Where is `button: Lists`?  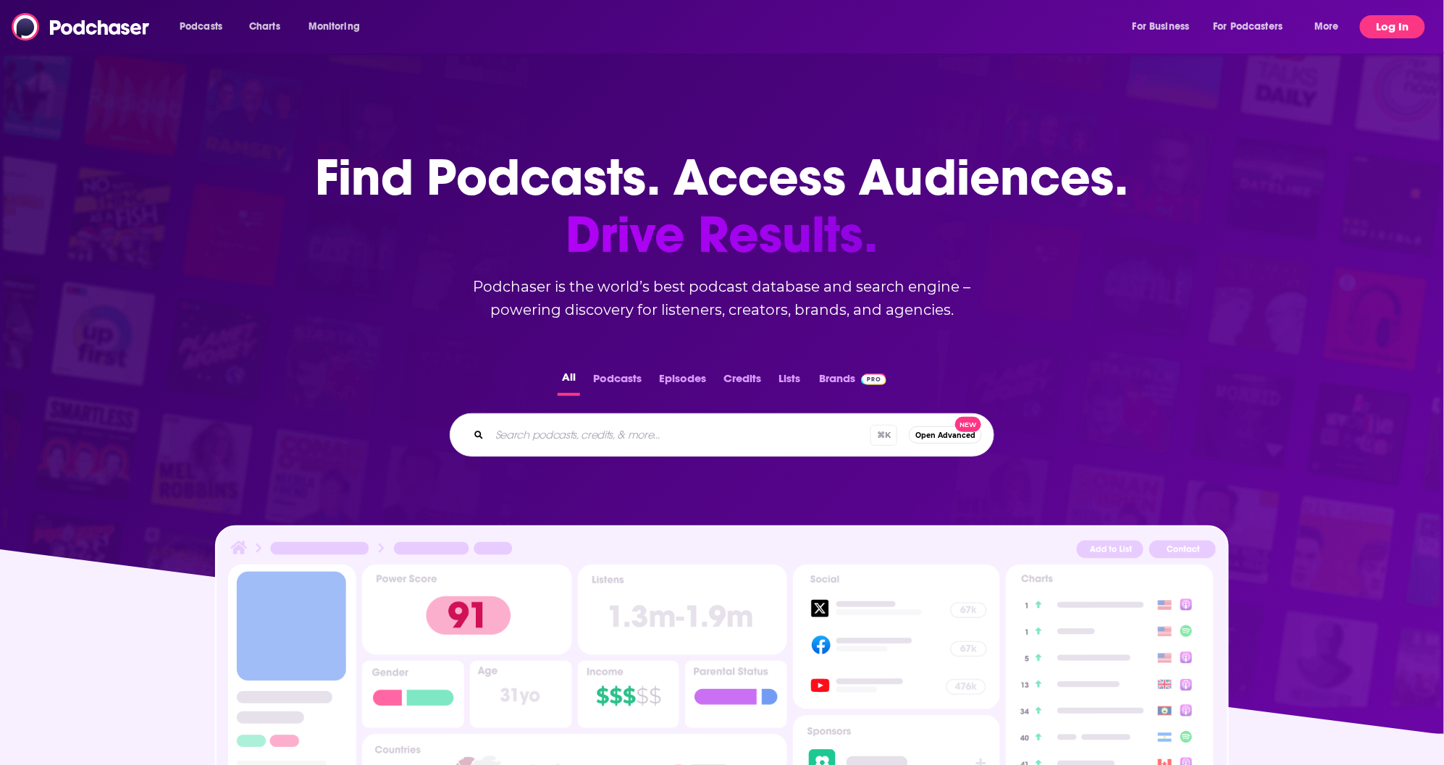
button: Lists is located at coordinates (789, 382).